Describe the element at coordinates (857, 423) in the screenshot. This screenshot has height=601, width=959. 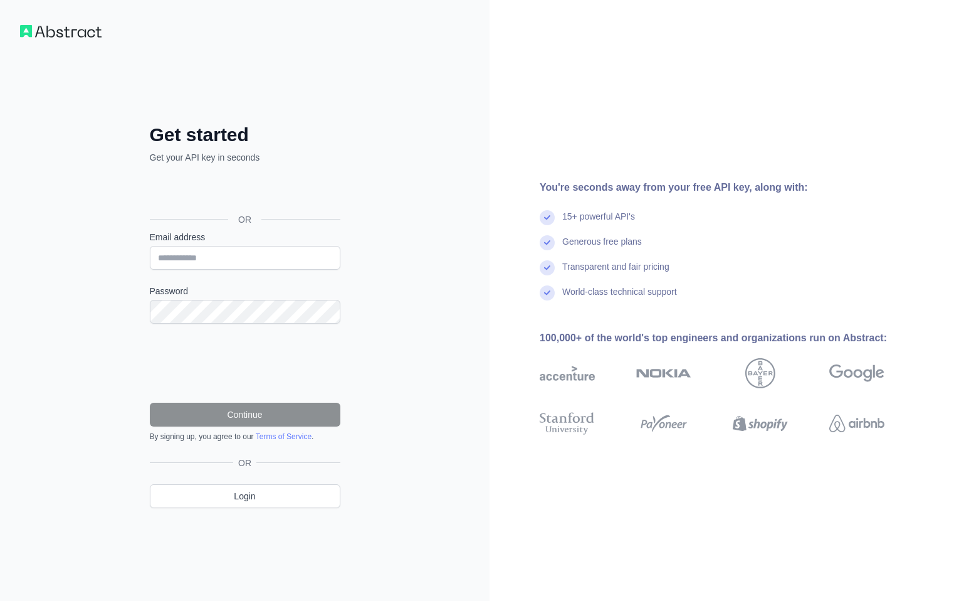
I see `img: airbnb` at that location.